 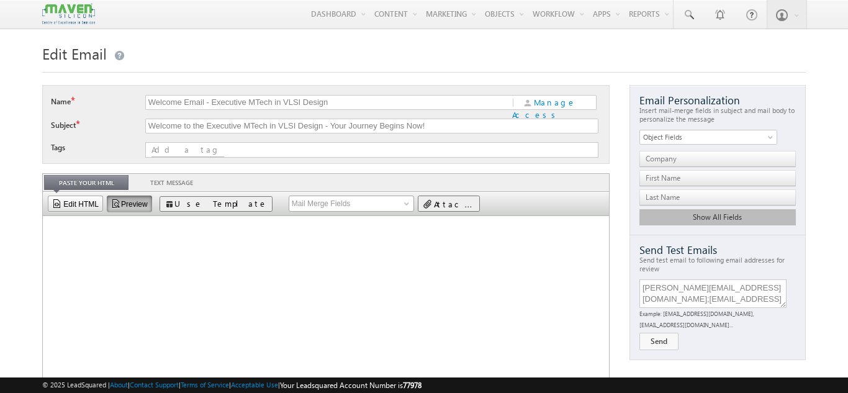 What do you see at coordinates (91, 148) in the screenshot?
I see `label: Tags` at bounding box center [91, 148].